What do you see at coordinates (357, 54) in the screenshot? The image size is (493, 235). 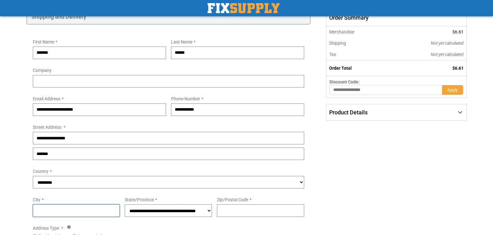 I see `th: Tax` at bounding box center [357, 54].